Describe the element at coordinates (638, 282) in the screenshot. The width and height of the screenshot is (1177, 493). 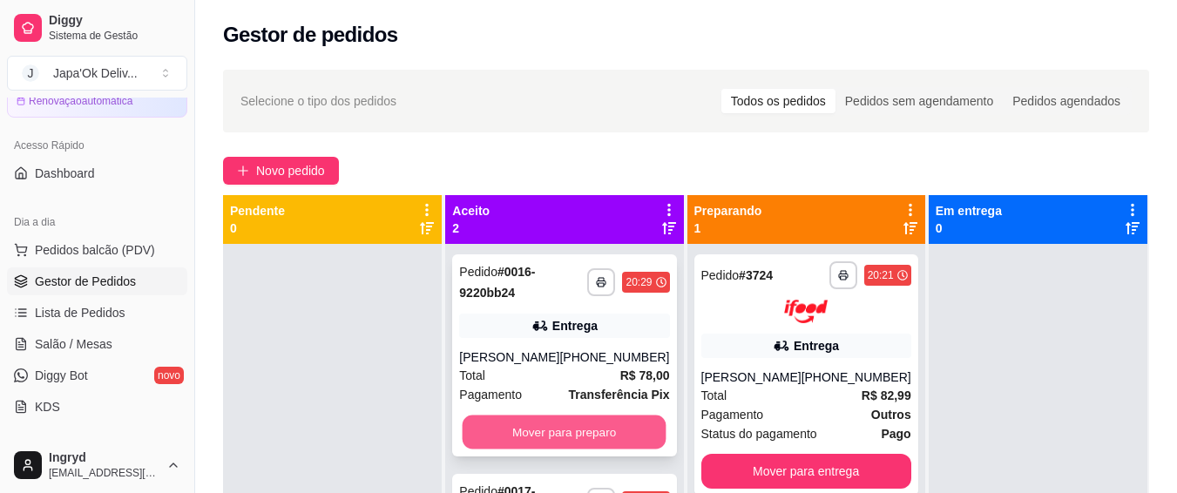
I see `div: 20:29` at that location.